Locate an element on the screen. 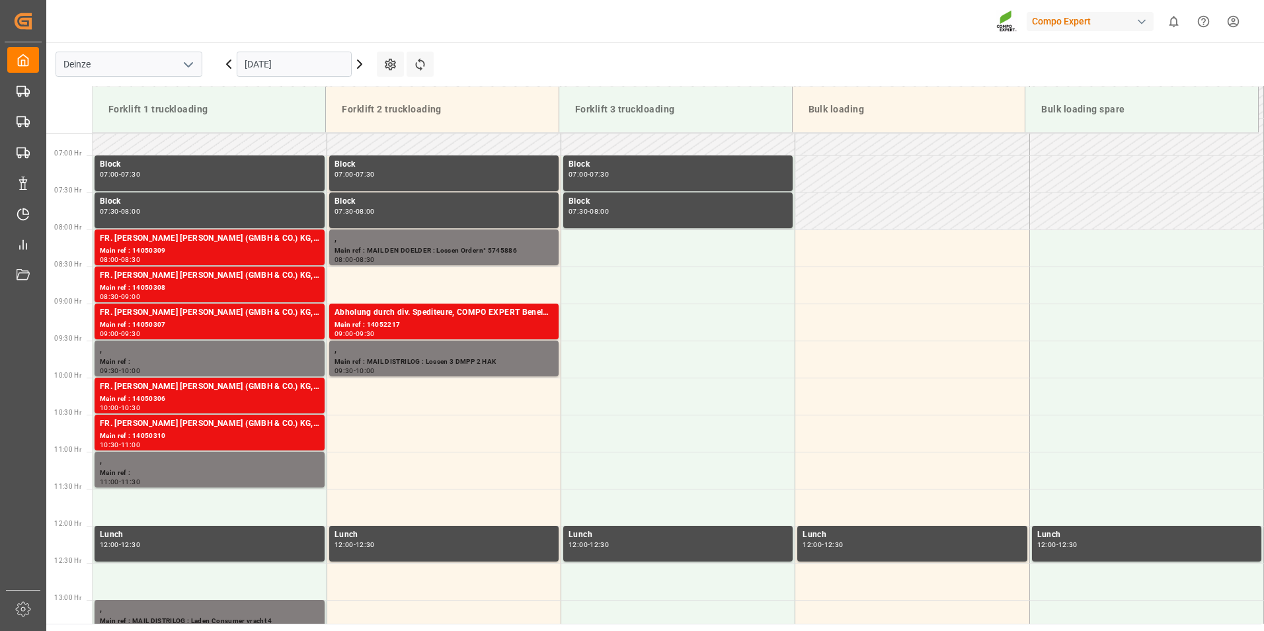 Image resolution: width=1264 pixels, height=631 pixels. span: 12:00 Hr is located at coordinates (67, 523).